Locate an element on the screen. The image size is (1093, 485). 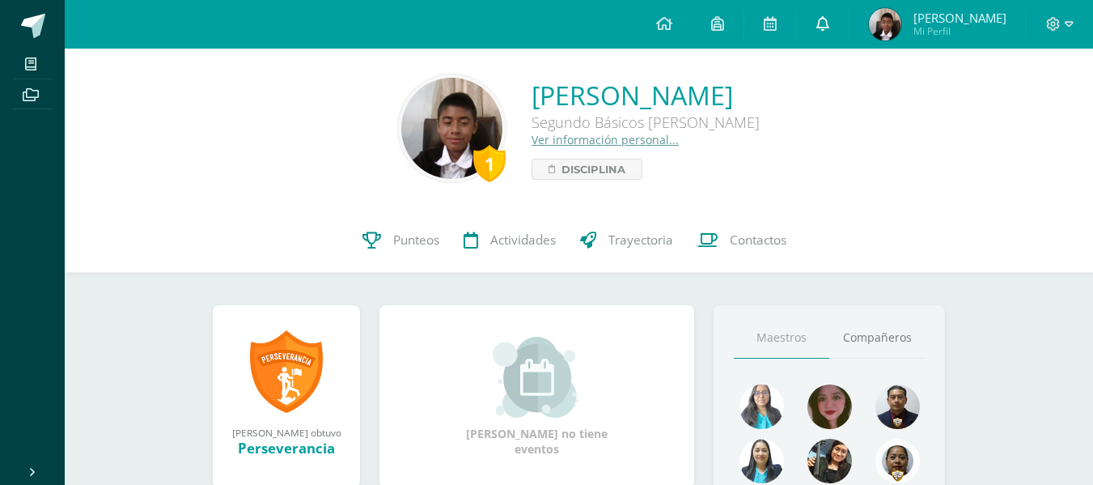
span: Contactos is located at coordinates (758, 239).